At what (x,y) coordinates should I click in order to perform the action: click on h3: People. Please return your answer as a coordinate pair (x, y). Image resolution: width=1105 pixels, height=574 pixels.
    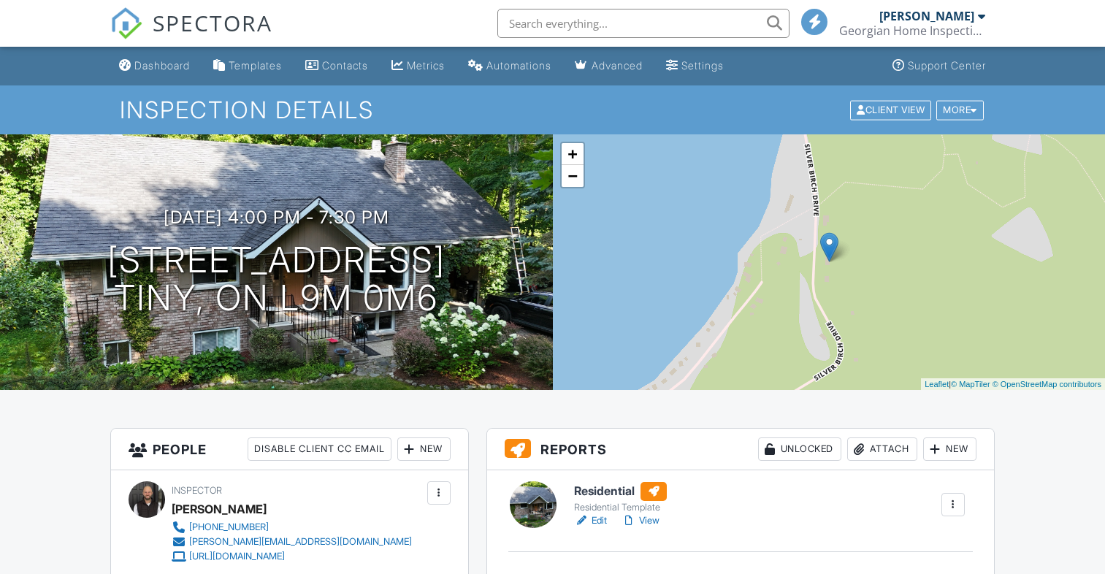
    Looking at the image, I should click on (289, 449).